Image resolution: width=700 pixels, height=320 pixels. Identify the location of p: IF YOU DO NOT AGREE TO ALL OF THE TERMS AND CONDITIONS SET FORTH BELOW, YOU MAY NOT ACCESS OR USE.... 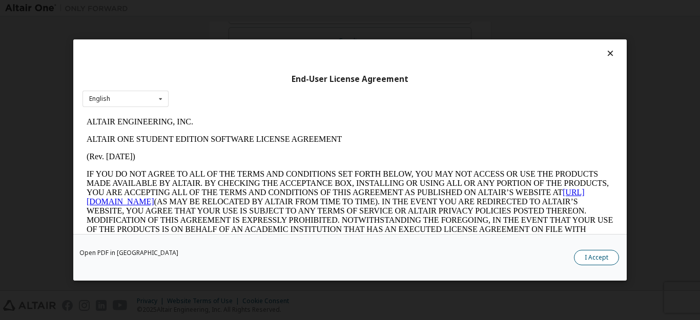
(268, 93).